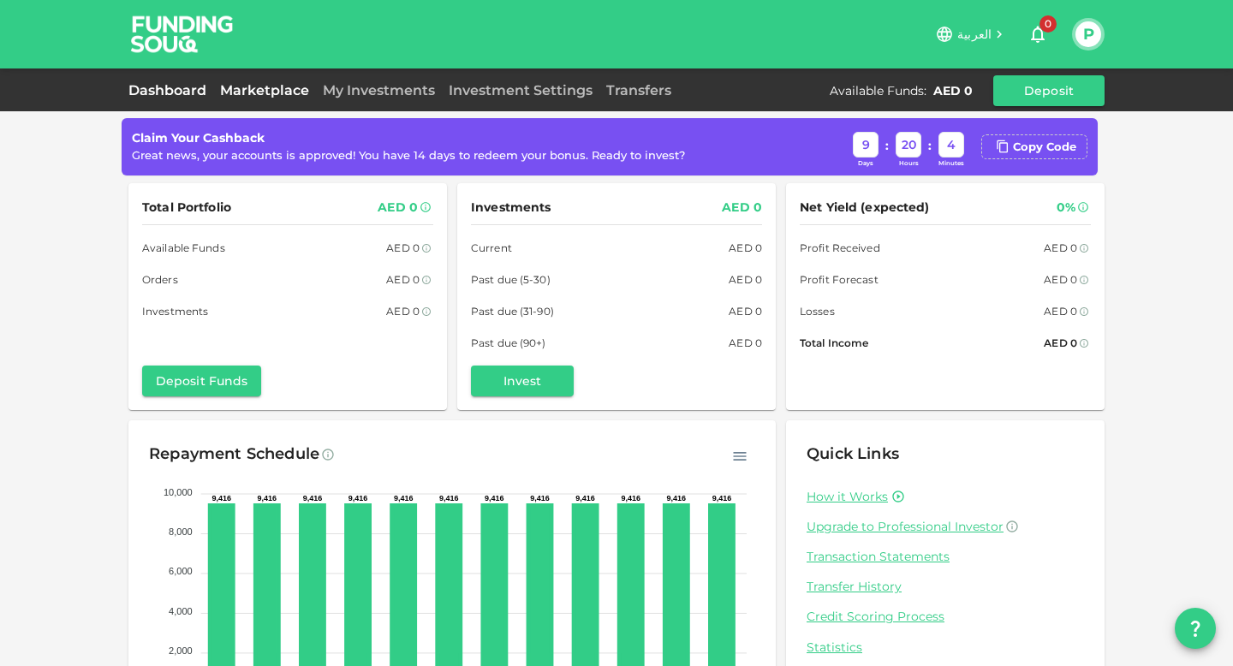  What do you see at coordinates (1049, 91) in the screenshot?
I see `button: Deposit` at bounding box center [1049, 91].